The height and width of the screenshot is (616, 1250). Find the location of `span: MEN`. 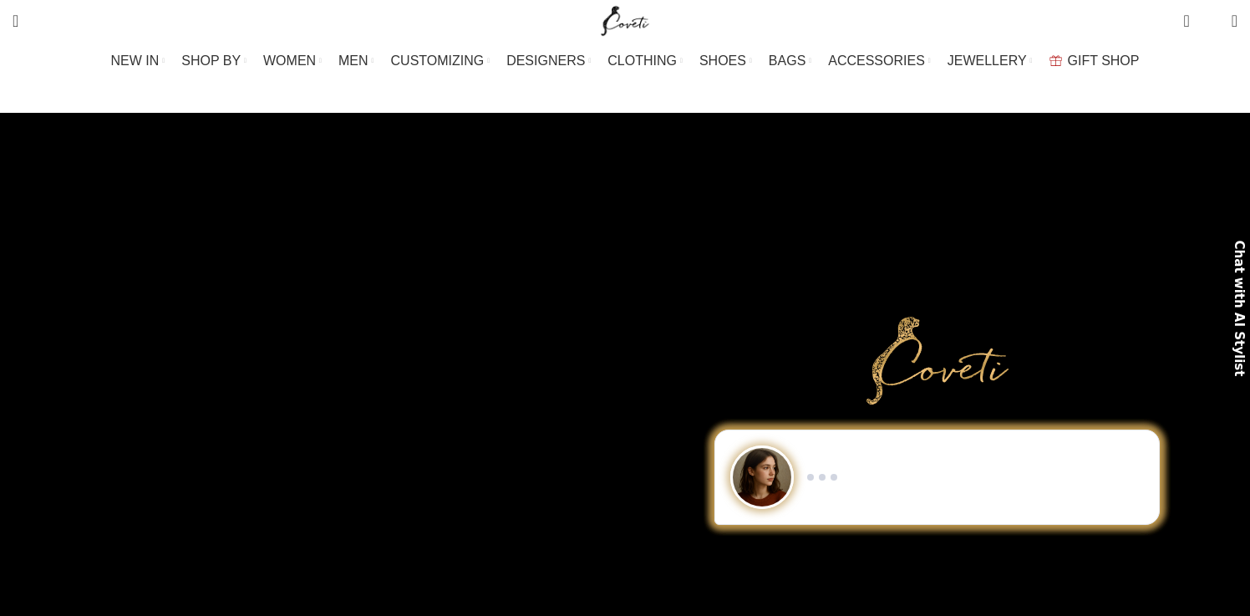

span: MEN is located at coordinates (353, 60).